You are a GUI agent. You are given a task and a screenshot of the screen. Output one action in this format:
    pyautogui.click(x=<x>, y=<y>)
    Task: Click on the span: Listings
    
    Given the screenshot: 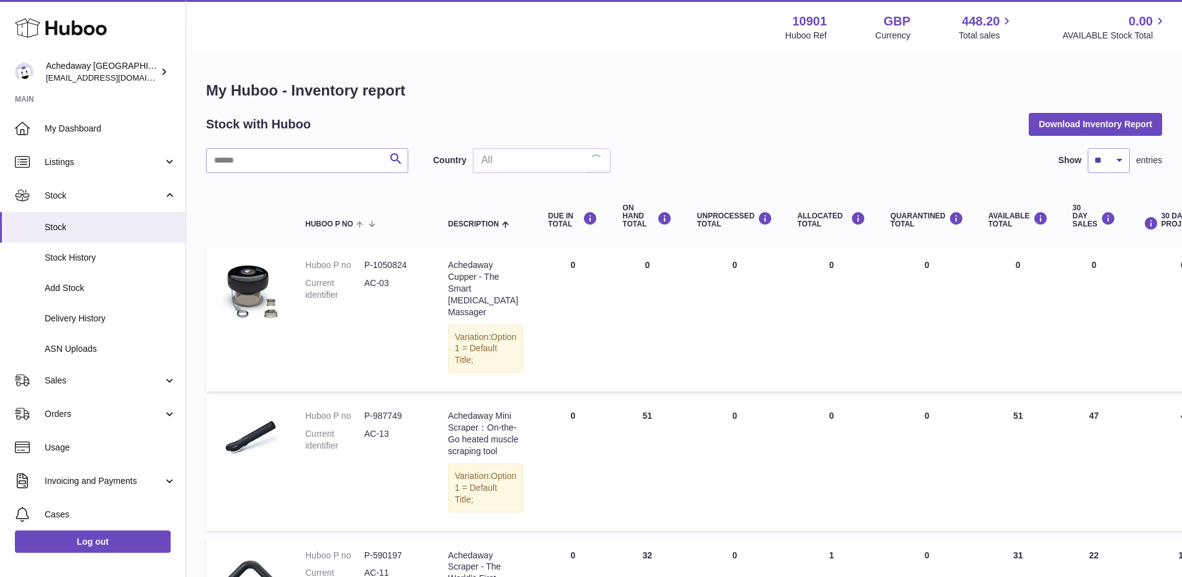 What is the action you would take?
    pyautogui.click(x=104, y=162)
    